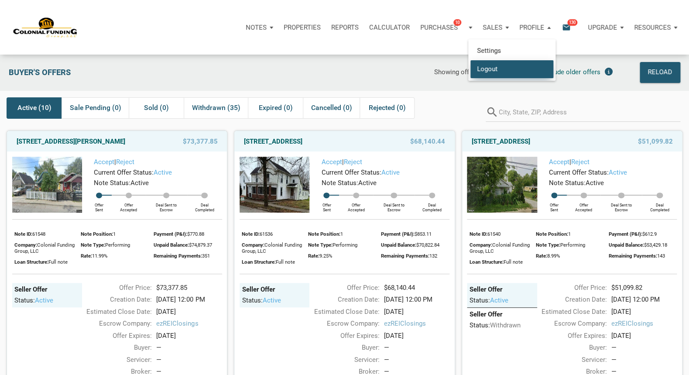 The height and width of the screenshot is (375, 689). Describe the element at coordinates (567, 183) in the screenshot. I see `span: Note Status:` at that location.